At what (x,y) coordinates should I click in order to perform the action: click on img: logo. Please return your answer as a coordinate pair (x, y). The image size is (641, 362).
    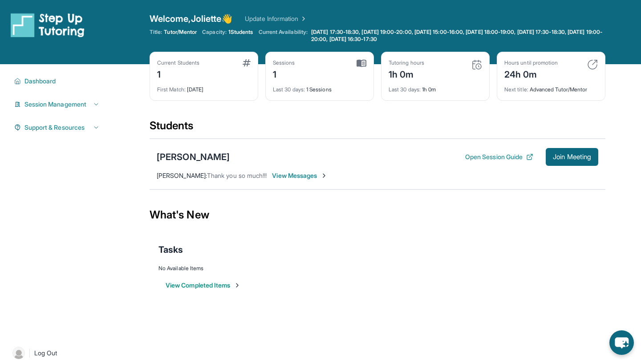
    Looking at the image, I should click on (48, 25).